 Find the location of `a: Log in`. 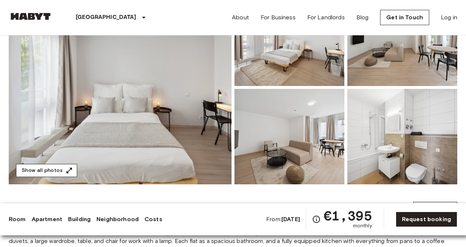

a: Log in is located at coordinates (449, 17).